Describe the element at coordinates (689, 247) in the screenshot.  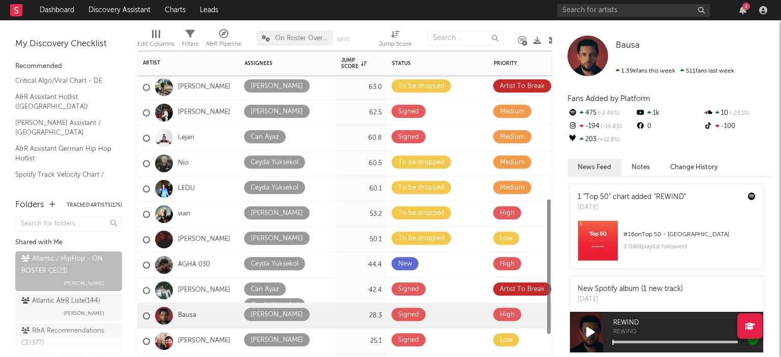
I see `div: 2.08M playlist followers` at that location.